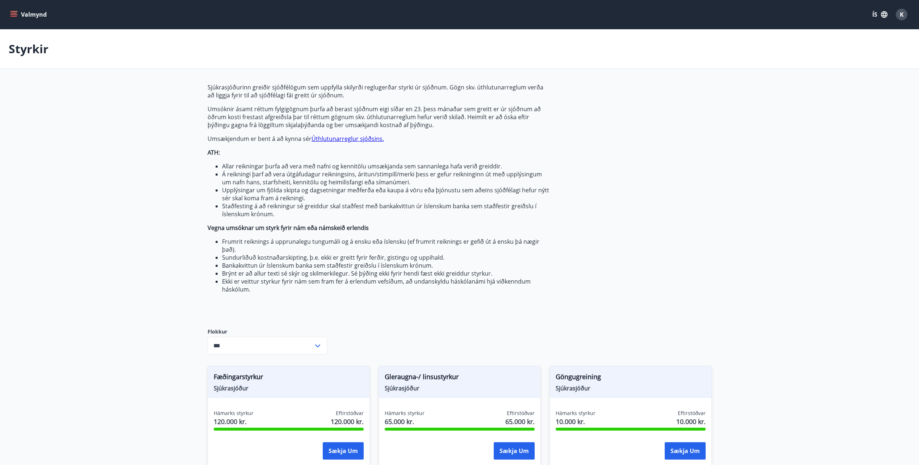 This screenshot has width=919, height=465. Describe the element at coordinates (29, 14) in the screenshot. I see `button: menu` at that location.